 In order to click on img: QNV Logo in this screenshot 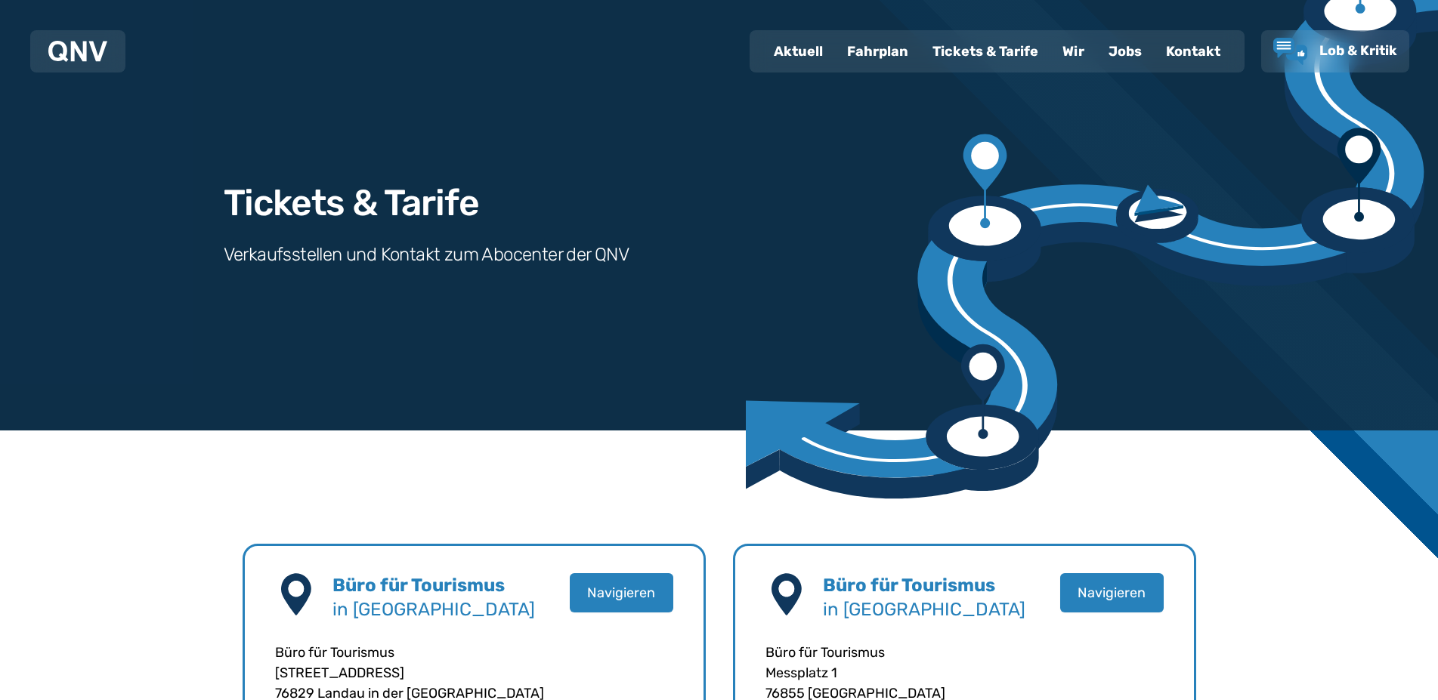, I will do `click(78, 51)`.